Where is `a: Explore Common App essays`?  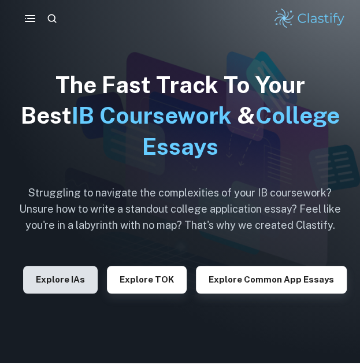
a: Explore Common App essays is located at coordinates (271, 278).